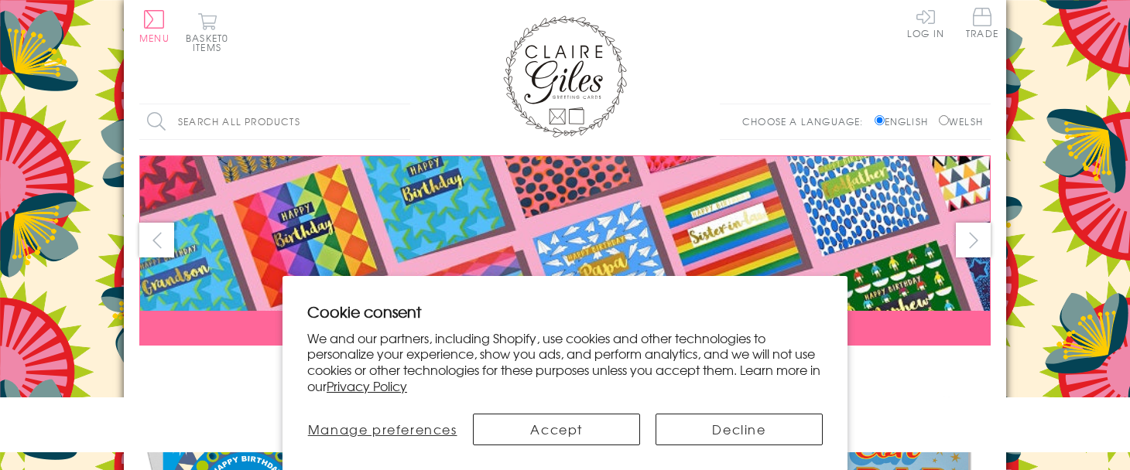  Describe the element at coordinates (565, 312) in the screenshot. I see `h2: Cookie consent` at that location.